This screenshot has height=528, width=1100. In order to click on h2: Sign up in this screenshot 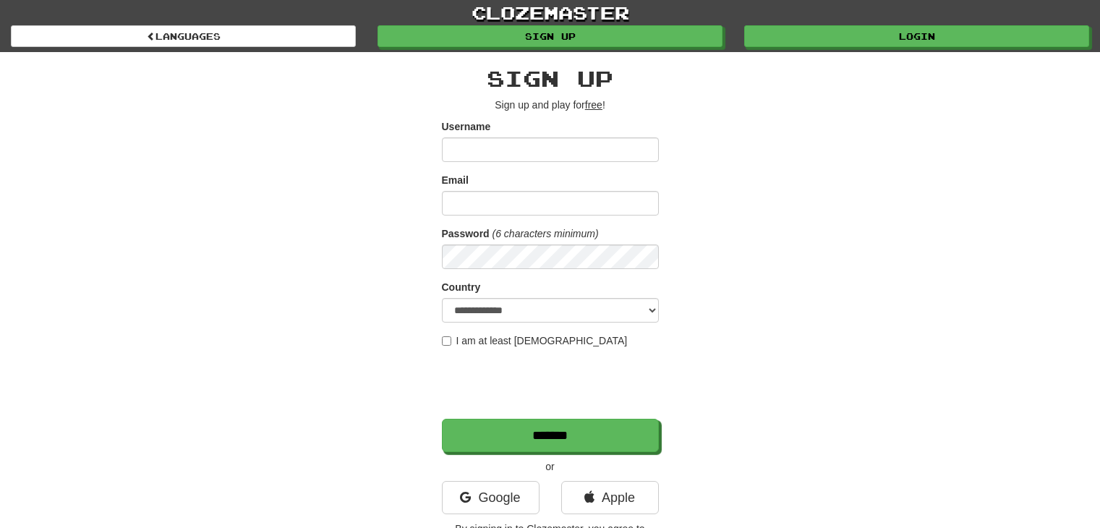, I will do `click(550, 78)`.